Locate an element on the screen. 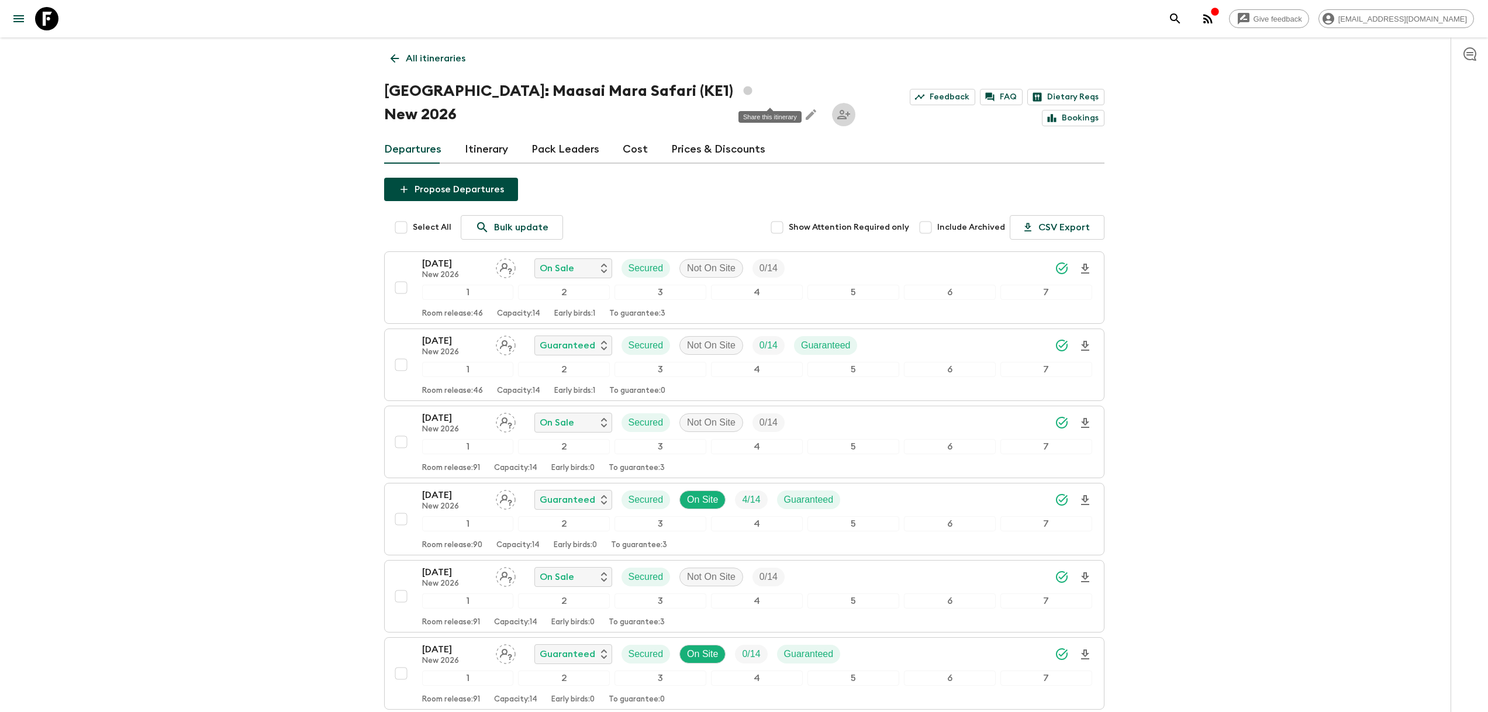 The image size is (1488, 712). a: Bookings is located at coordinates (1073, 118).